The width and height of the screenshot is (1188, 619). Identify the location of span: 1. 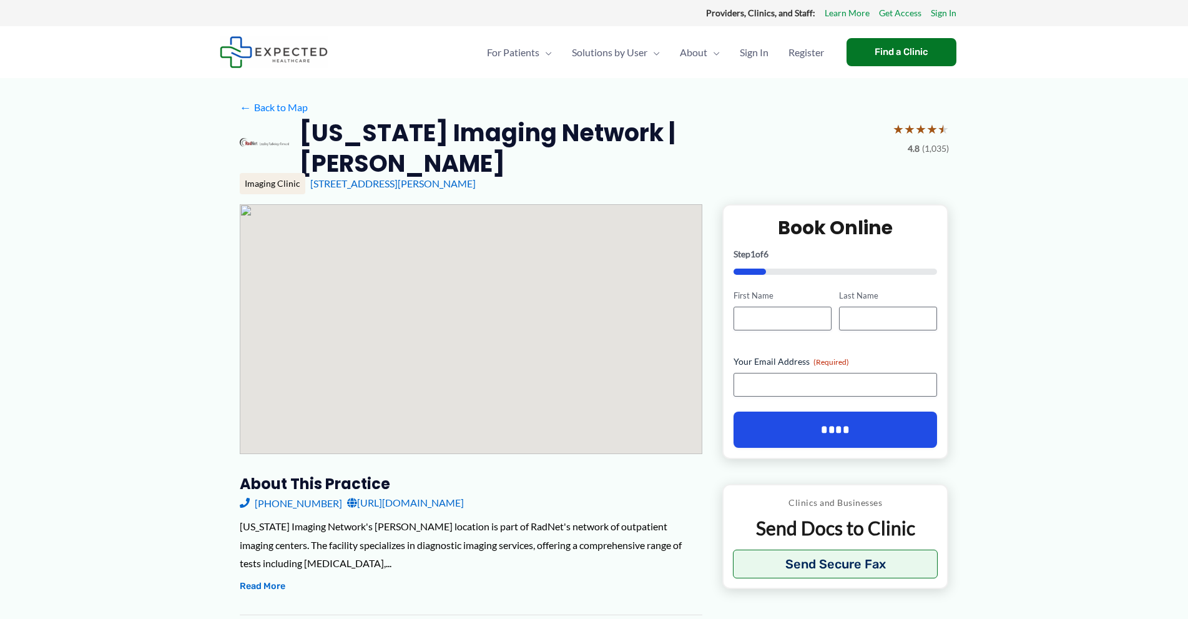
(753, 253).